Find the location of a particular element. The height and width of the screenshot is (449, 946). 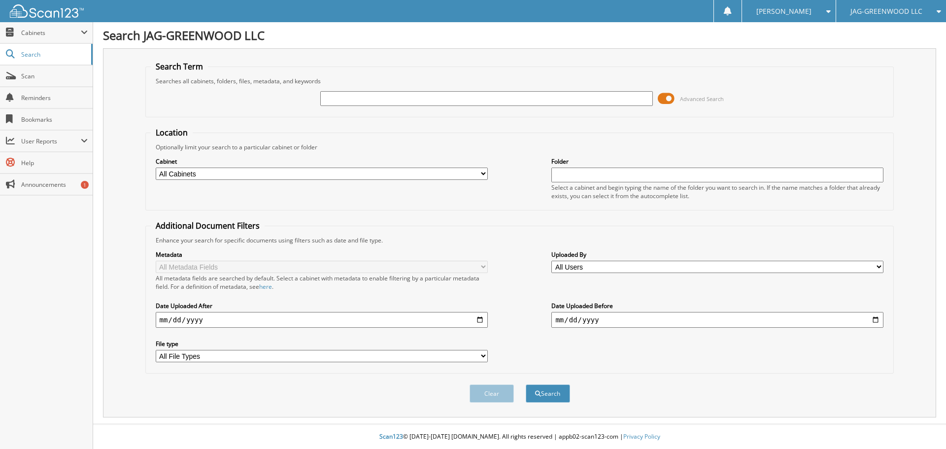

div: Searches all cabinets, folders, files, metadata, and keywords is located at coordinates (520, 81).